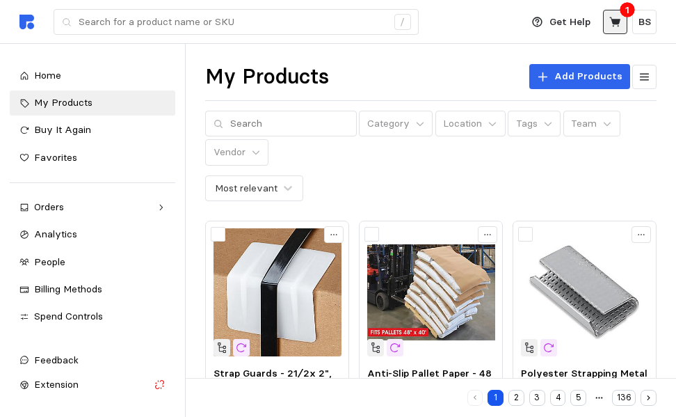 Image resolution: width=676 pixels, height=417 pixels. I want to click on a: People, so click(93, 262).